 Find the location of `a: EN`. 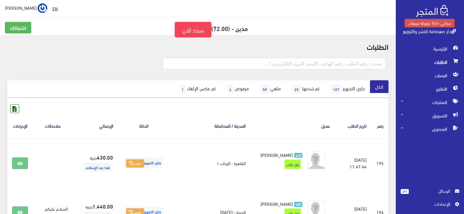

a: EN is located at coordinates (55, 8).